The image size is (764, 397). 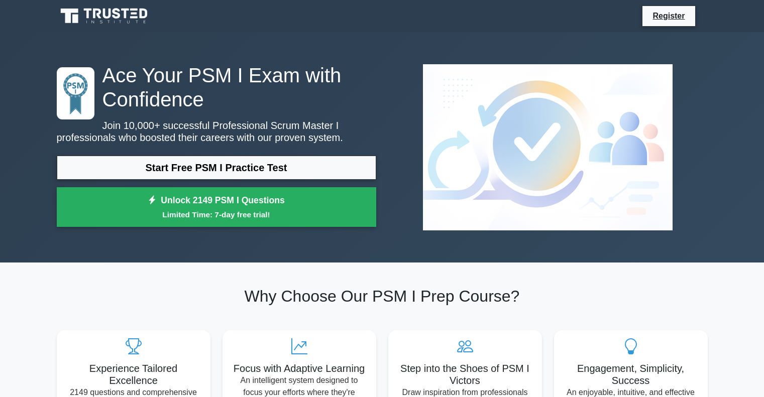 I want to click on small: Limited Time: 7-day free trial!, so click(x=217, y=215).